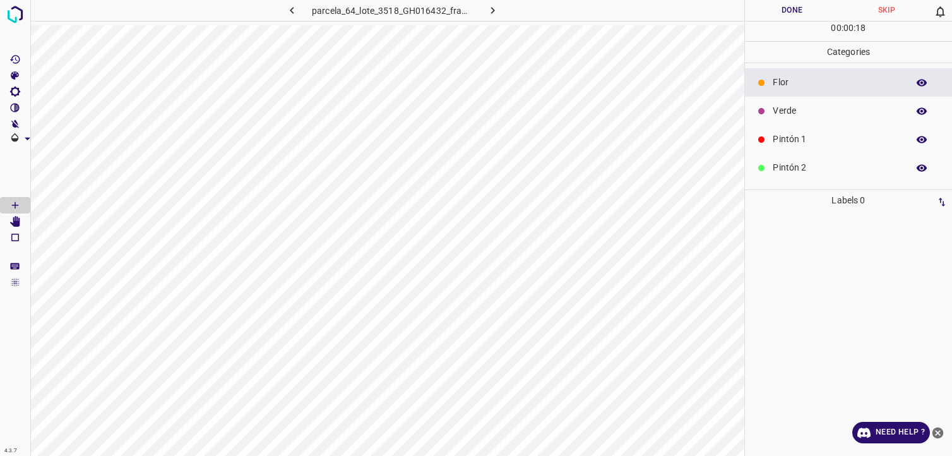 This screenshot has width=952, height=456. I want to click on p: 18, so click(860, 28).